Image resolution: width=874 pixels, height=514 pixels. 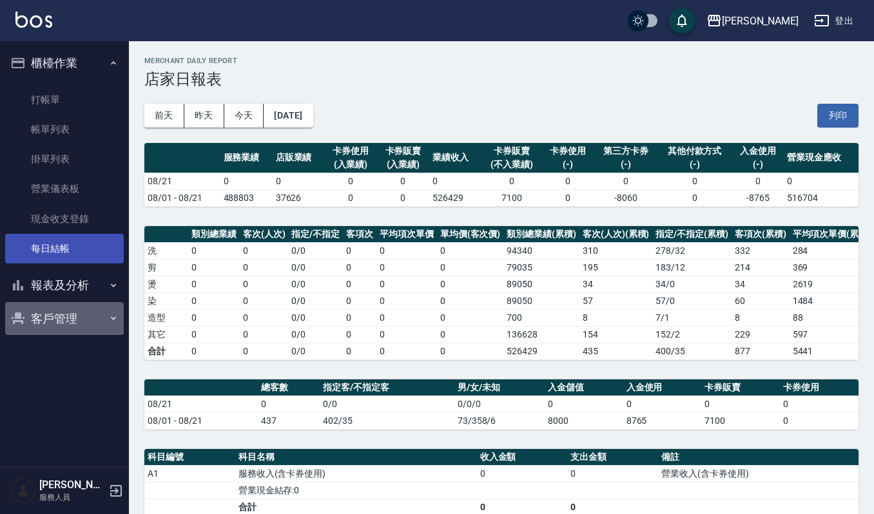 What do you see at coordinates (833, 21) in the screenshot?
I see `button: 登出` at bounding box center [833, 21].